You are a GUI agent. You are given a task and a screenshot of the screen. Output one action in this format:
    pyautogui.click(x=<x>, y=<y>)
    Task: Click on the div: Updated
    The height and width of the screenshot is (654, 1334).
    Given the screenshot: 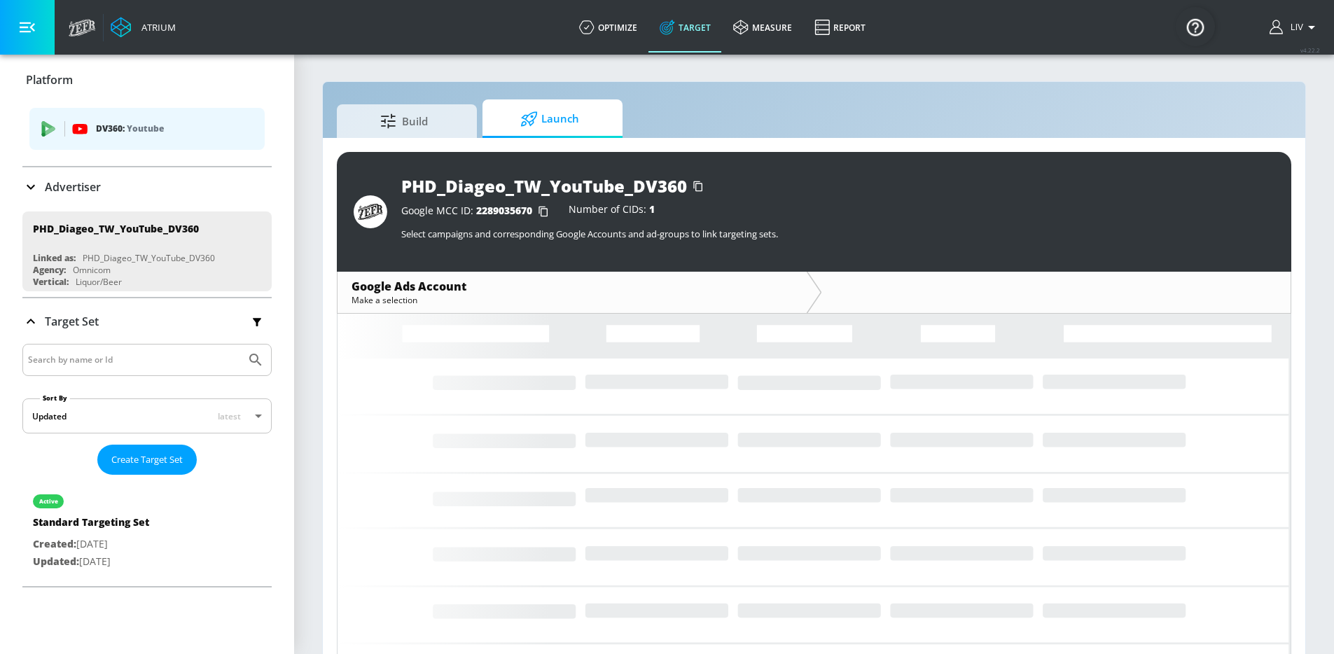 What is the action you would take?
    pyautogui.click(x=49, y=416)
    